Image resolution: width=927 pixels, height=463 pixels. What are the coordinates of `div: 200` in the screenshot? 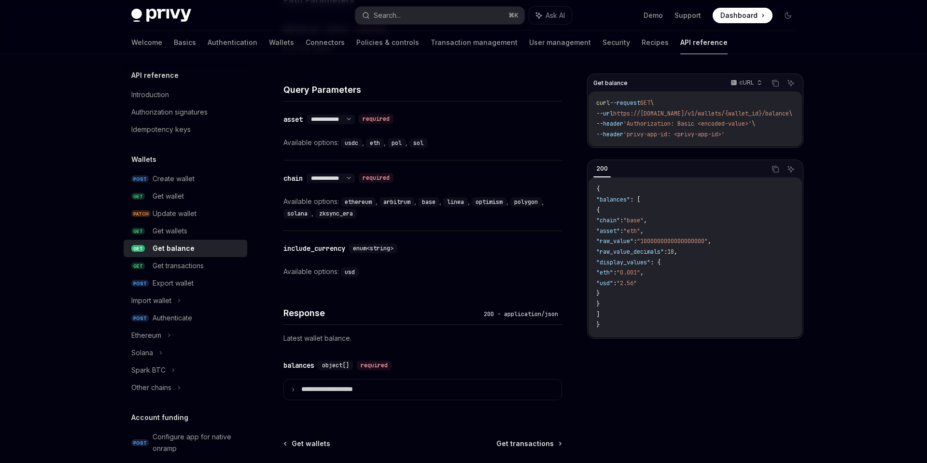 It's located at (602, 169).